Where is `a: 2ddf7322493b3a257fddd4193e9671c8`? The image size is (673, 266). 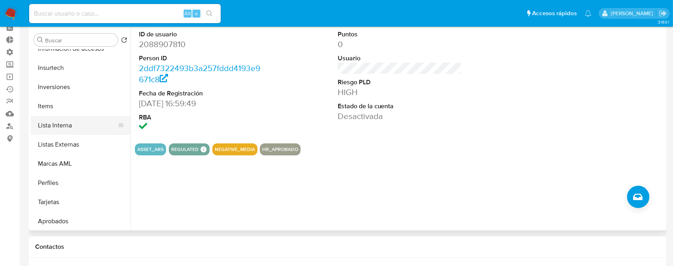
a: 2ddf7322493b3a257fddd4193e9671c8 is located at coordinates (200, 73).